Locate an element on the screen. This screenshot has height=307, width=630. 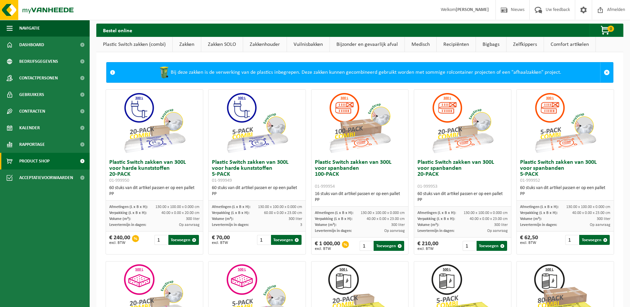
h3: Plastic Switch zakken van 300L voor spanbanden 100-PACK is located at coordinates (360, 174).